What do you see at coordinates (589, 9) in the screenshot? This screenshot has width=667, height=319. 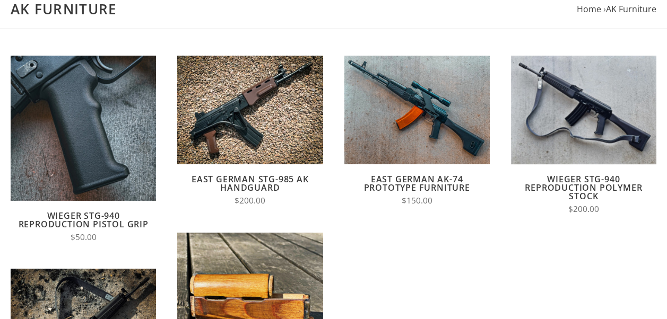 I see `a: Home` at bounding box center [589, 9].